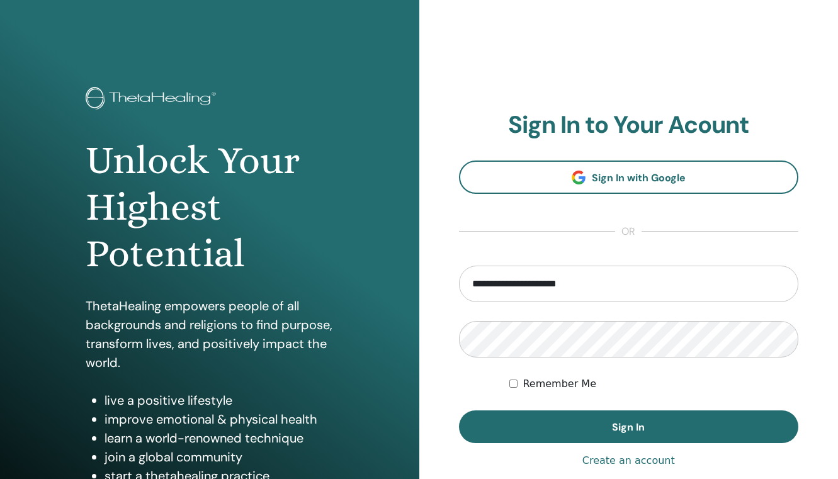 This screenshot has width=838, height=479. What do you see at coordinates (639, 178) in the screenshot?
I see `span: Sign In with Google` at bounding box center [639, 178].